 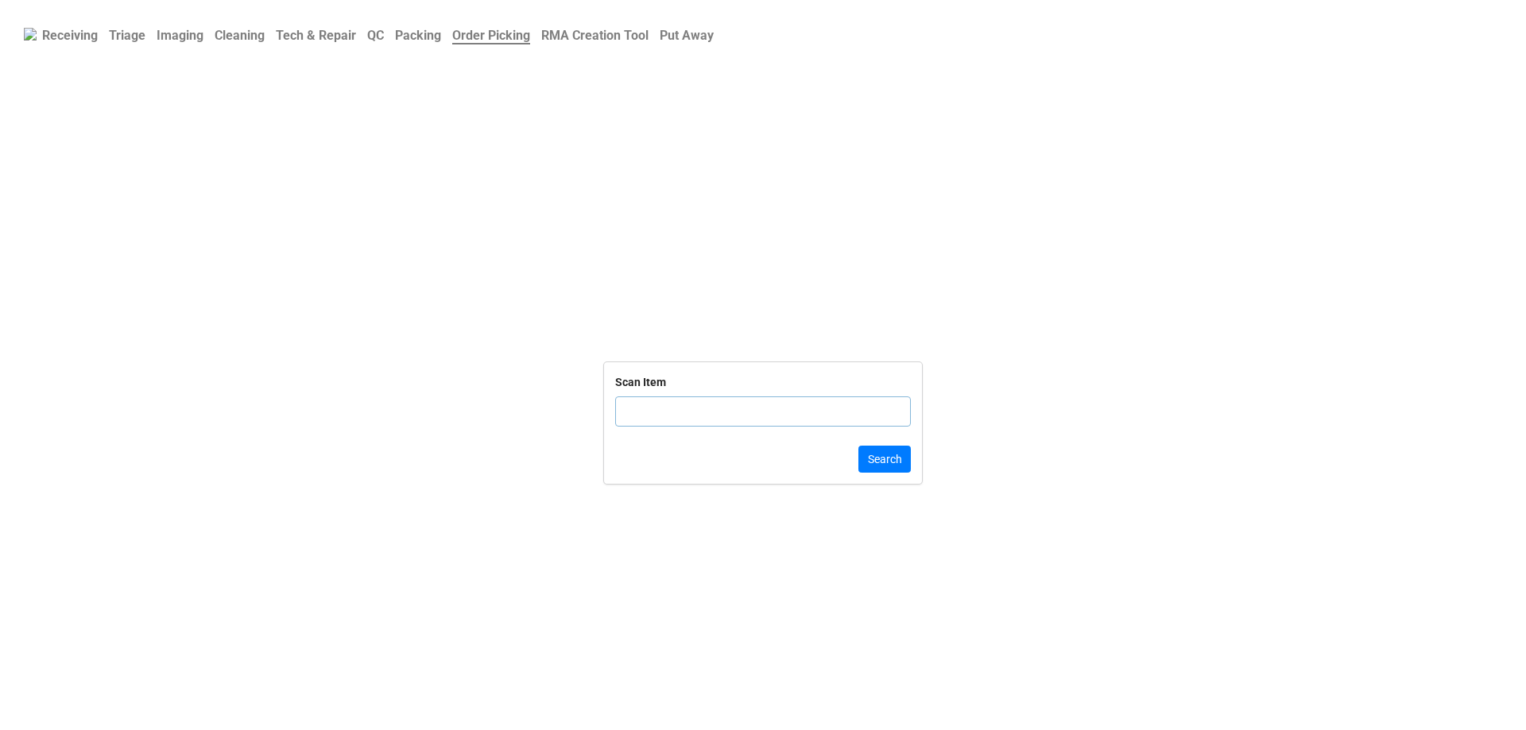 I want to click on b: Receiving, so click(x=70, y=35).